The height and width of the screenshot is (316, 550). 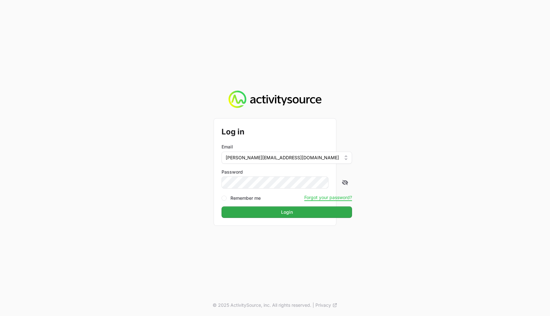 I want to click on label: Remember me, so click(x=245, y=198).